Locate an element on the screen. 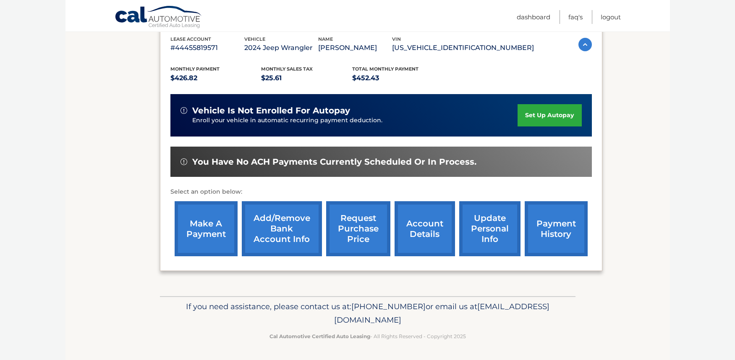  p: #44455819571 is located at coordinates (207, 48).